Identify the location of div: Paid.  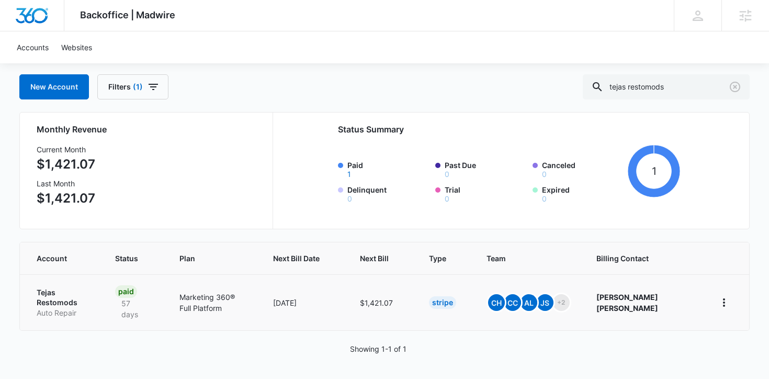
(126, 291).